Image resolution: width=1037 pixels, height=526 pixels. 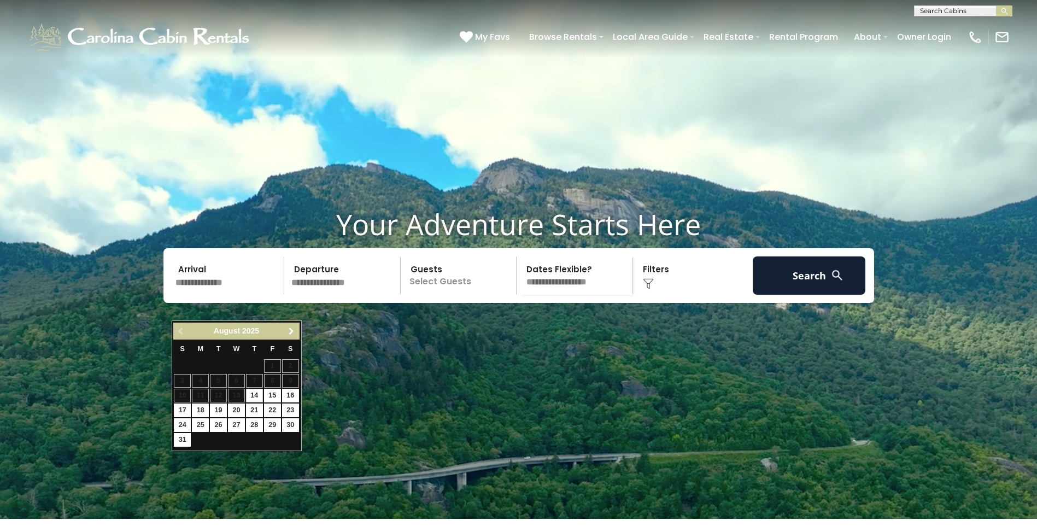 I want to click on img: White-1-1-2.png, so click(x=140, y=37).